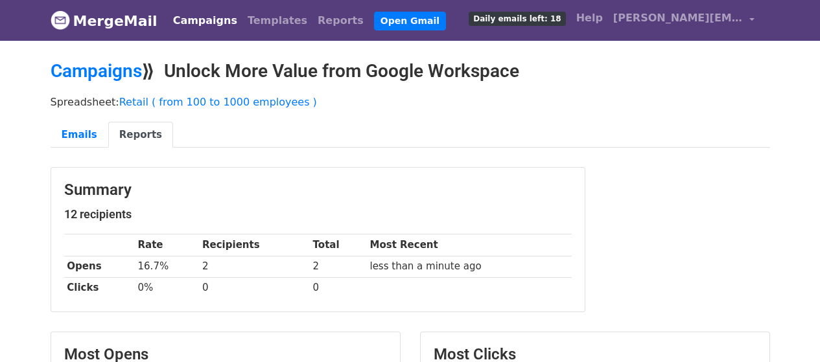  I want to click on a: Templates, so click(277, 21).